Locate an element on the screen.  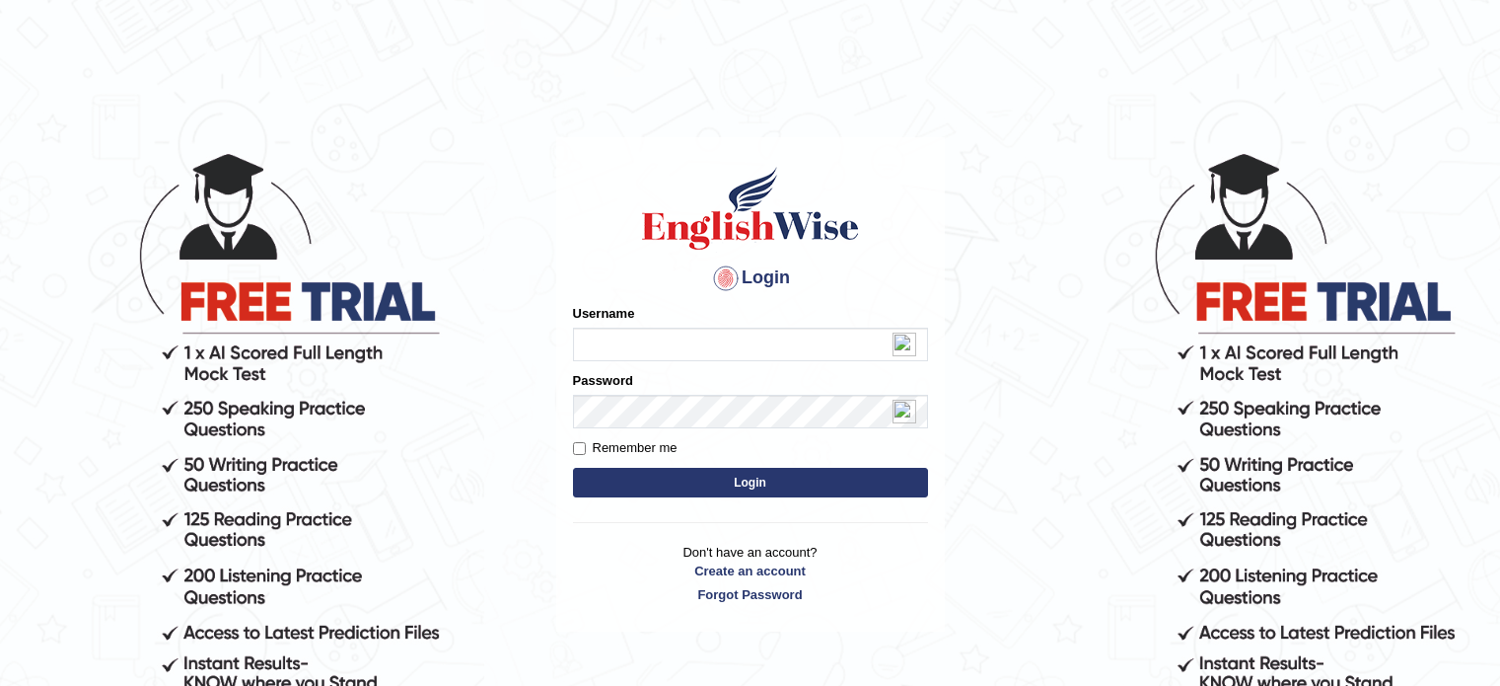
label: Username is located at coordinates (604, 313).